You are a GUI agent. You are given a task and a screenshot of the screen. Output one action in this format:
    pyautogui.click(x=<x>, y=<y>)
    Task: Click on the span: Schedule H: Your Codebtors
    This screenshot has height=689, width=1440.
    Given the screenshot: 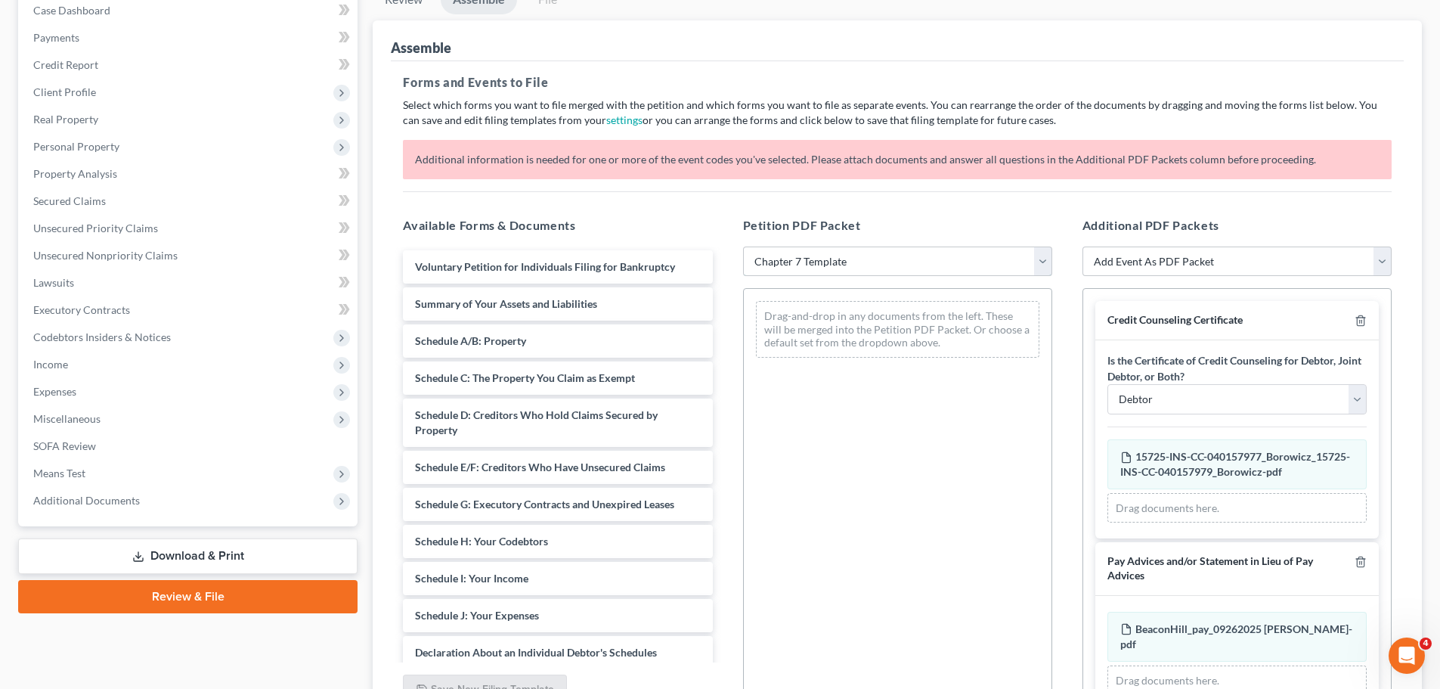 What is the action you would take?
    pyautogui.click(x=481, y=540)
    